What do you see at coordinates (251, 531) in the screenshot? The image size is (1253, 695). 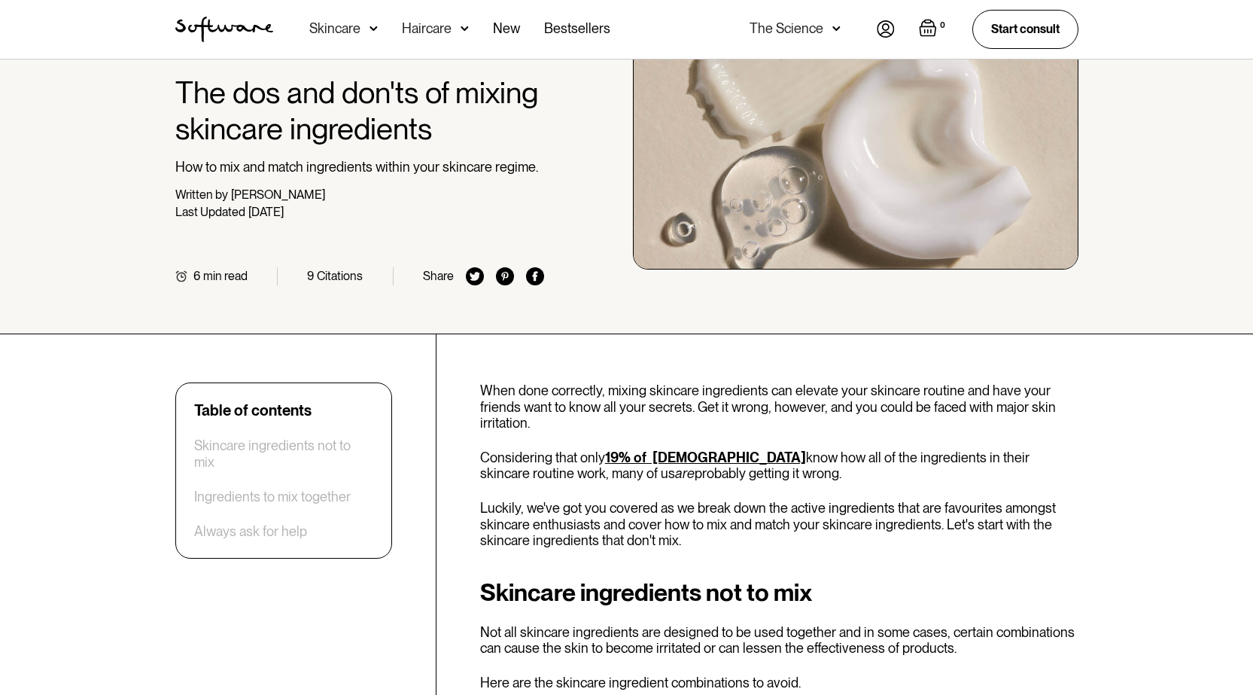 I see `a: Always ask for help` at bounding box center [251, 531].